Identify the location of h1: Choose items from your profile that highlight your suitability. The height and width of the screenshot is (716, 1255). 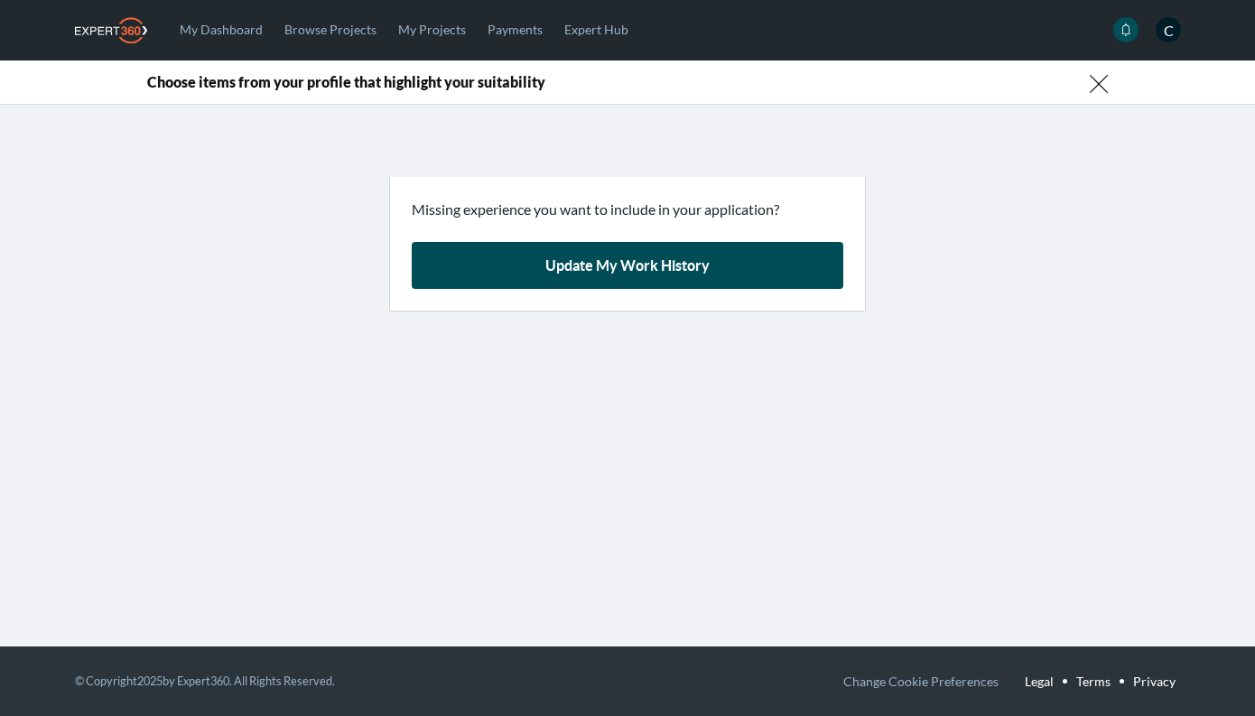
(619, 82).